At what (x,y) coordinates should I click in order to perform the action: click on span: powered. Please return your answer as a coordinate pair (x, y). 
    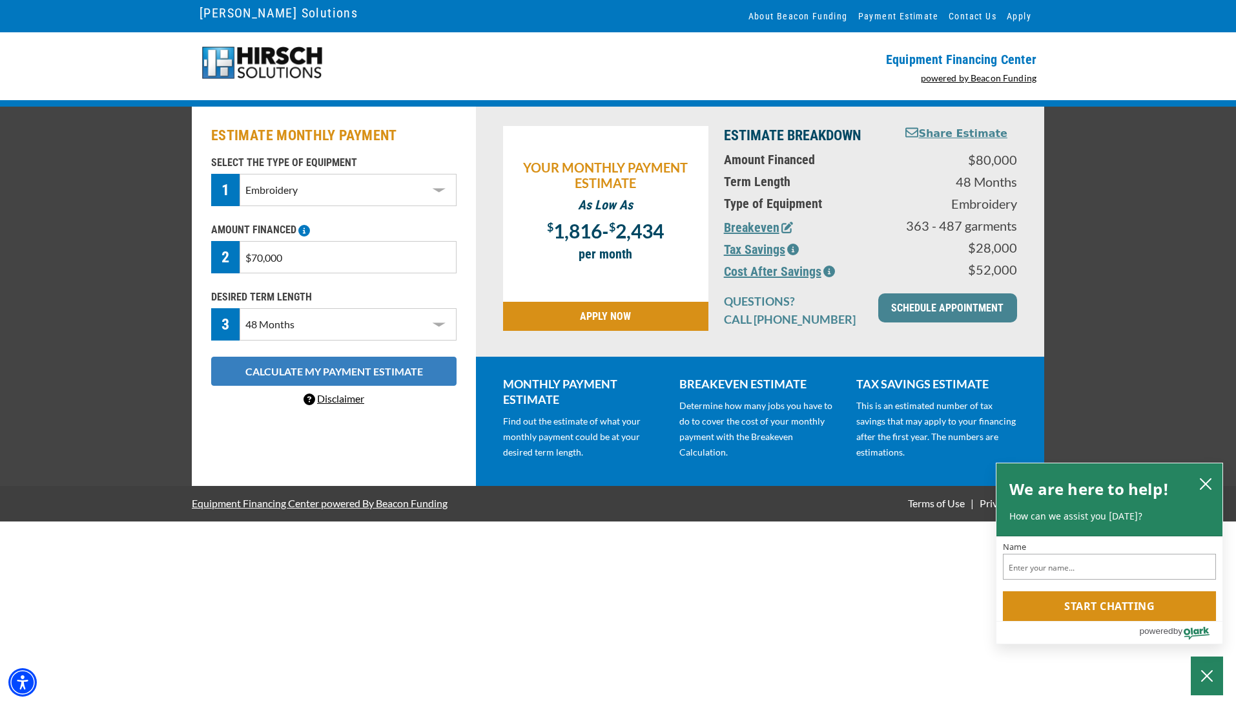
    Looking at the image, I should click on (1156, 630).